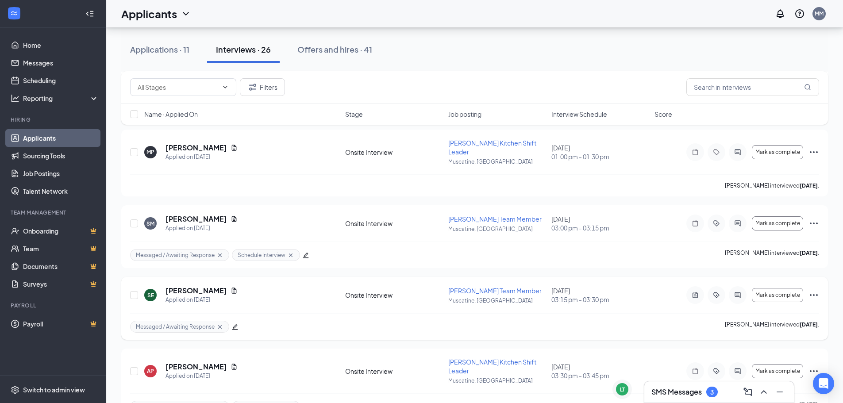 The width and height of the screenshot is (843, 403). I want to click on svg: Cross, so click(220, 327).